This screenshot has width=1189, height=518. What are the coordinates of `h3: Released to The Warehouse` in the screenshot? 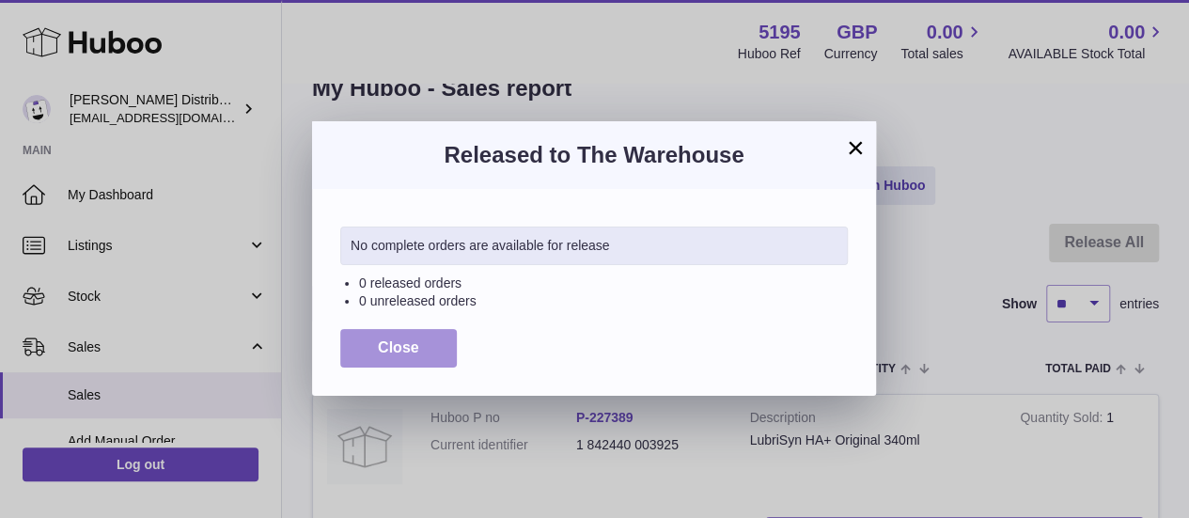 It's located at (594, 155).